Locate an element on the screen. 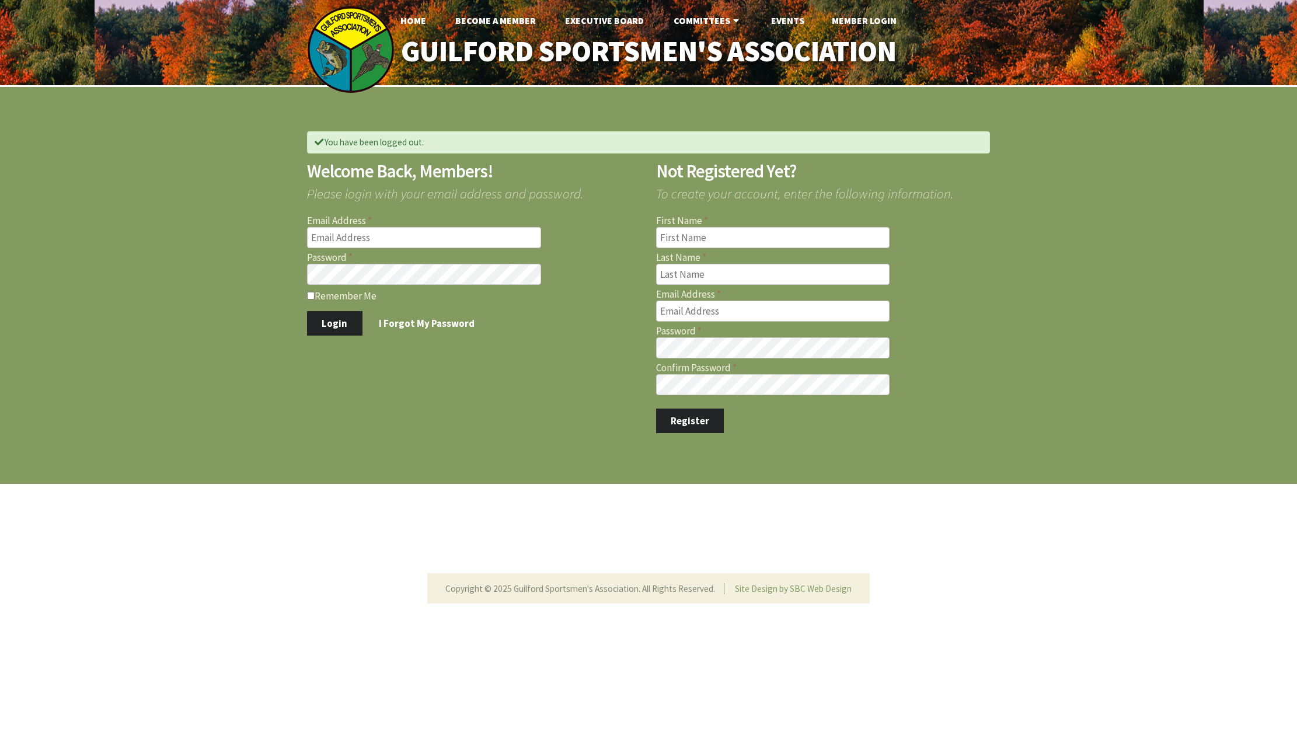 The height and width of the screenshot is (729, 1297). input: First Name is located at coordinates (773, 238).